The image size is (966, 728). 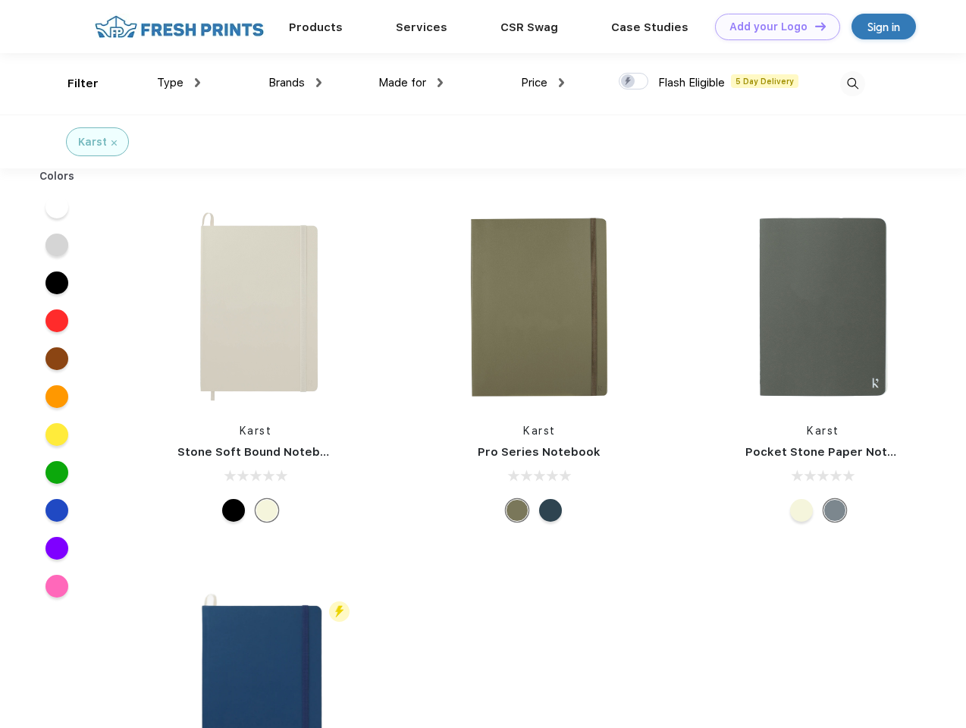 I want to click on div: Gray, so click(x=834, y=510).